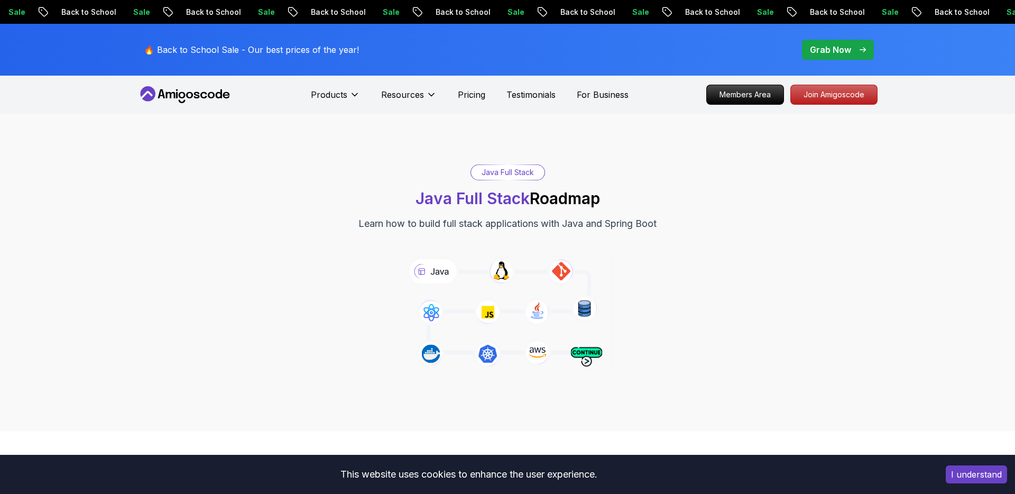 The image size is (1015, 494). What do you see at coordinates (834, 95) in the screenshot?
I see `p: Join Amigoscode` at bounding box center [834, 95].